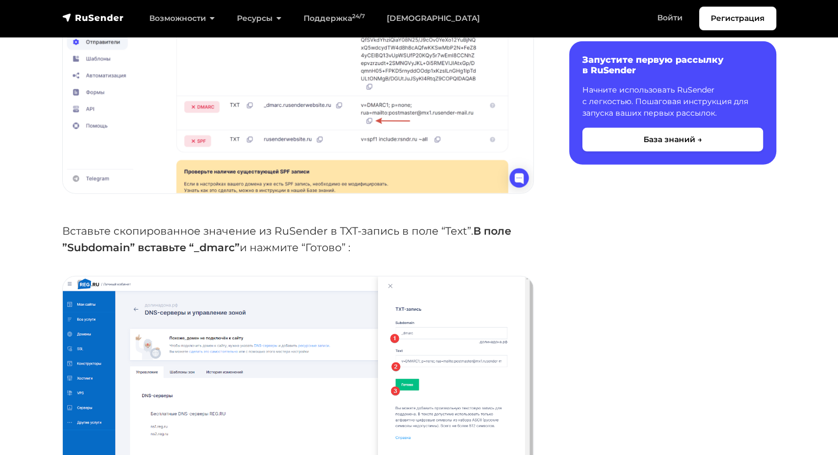 The image size is (838, 455). Describe the element at coordinates (673, 101) in the screenshot. I see `p: Начните использовать RuSender с легкостью. Пошаговая инструкция для запуска ваших первых рассылок.` at that location.